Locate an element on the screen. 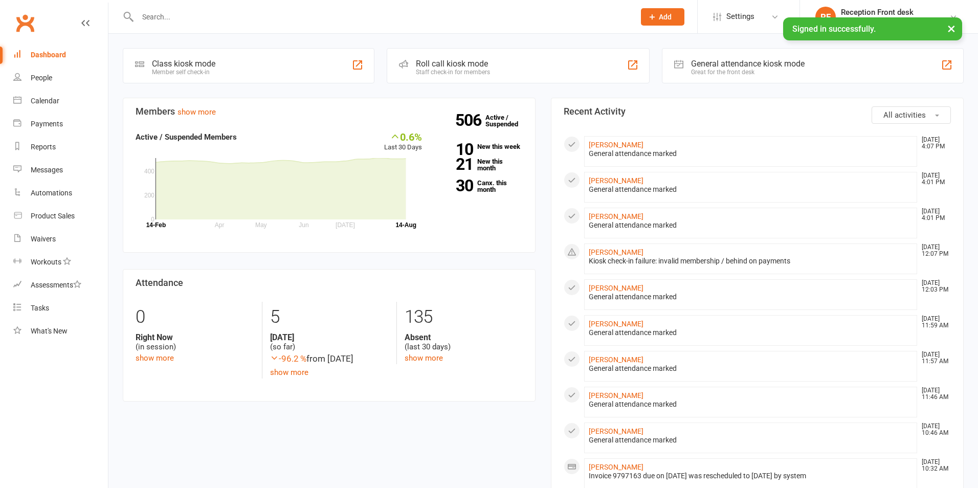 The width and height of the screenshot is (978, 488). div: Kiosk check-in failure: invalid membership / behind on payments is located at coordinates (750, 261).